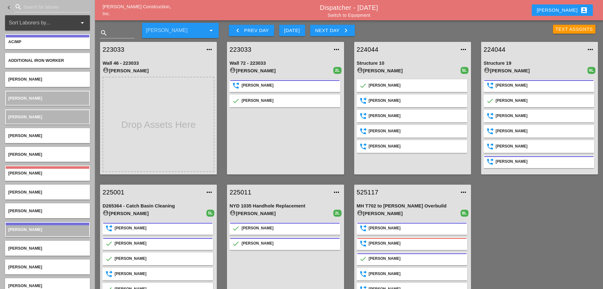 This screenshot has width=603, height=289. Describe the element at coordinates (285, 206) in the screenshot. I see `div: NYD 1035 Handhole Replacement` at that location.